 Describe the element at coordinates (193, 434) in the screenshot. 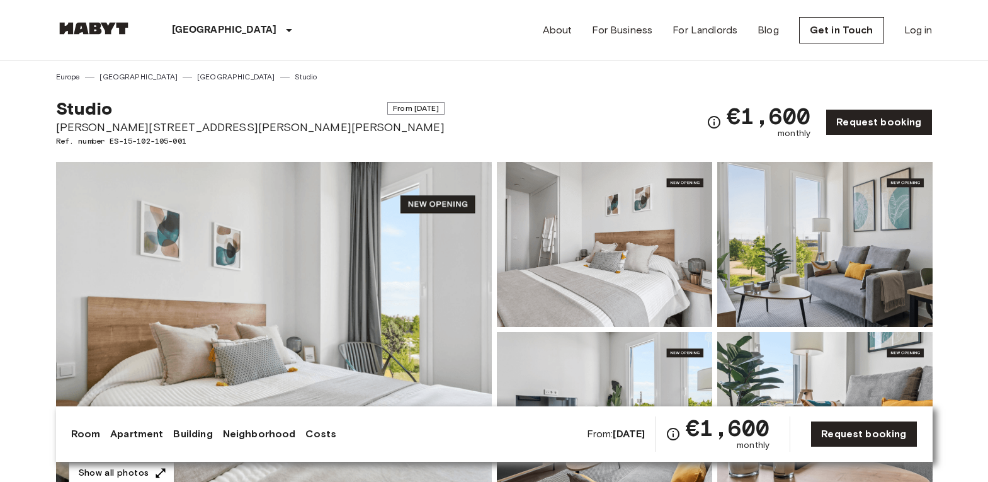

I see `a: Building` at that location.